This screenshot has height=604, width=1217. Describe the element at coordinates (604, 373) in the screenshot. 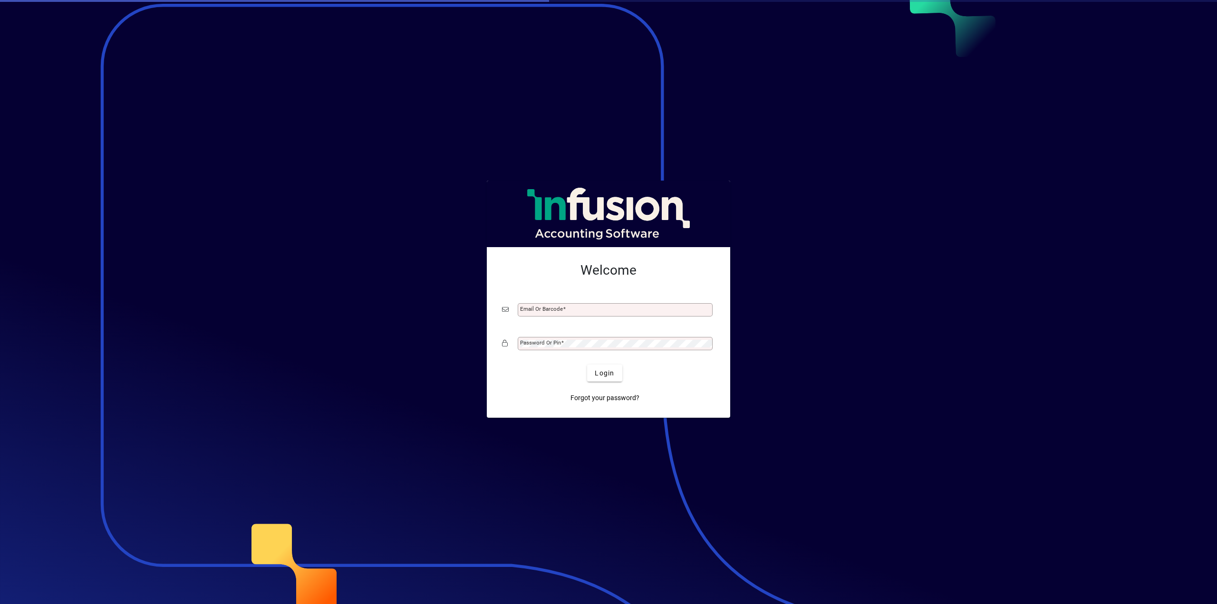

I see `button: Login` at that location.